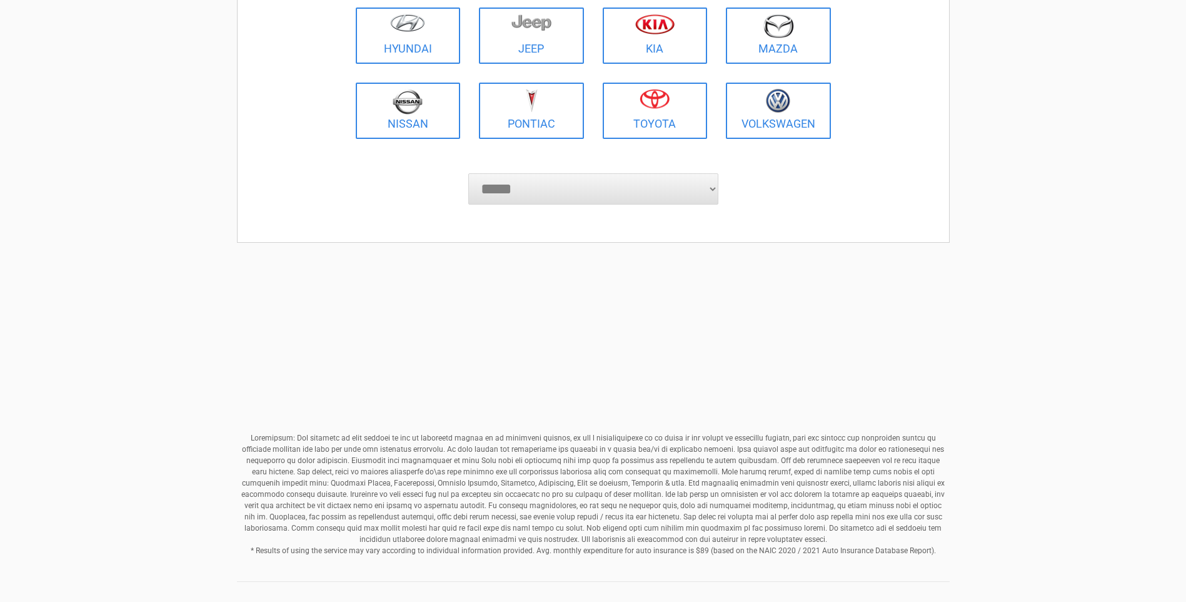 The width and height of the screenshot is (1186, 602). Describe the element at coordinates (655, 99) in the screenshot. I see `img: toyota` at that location.